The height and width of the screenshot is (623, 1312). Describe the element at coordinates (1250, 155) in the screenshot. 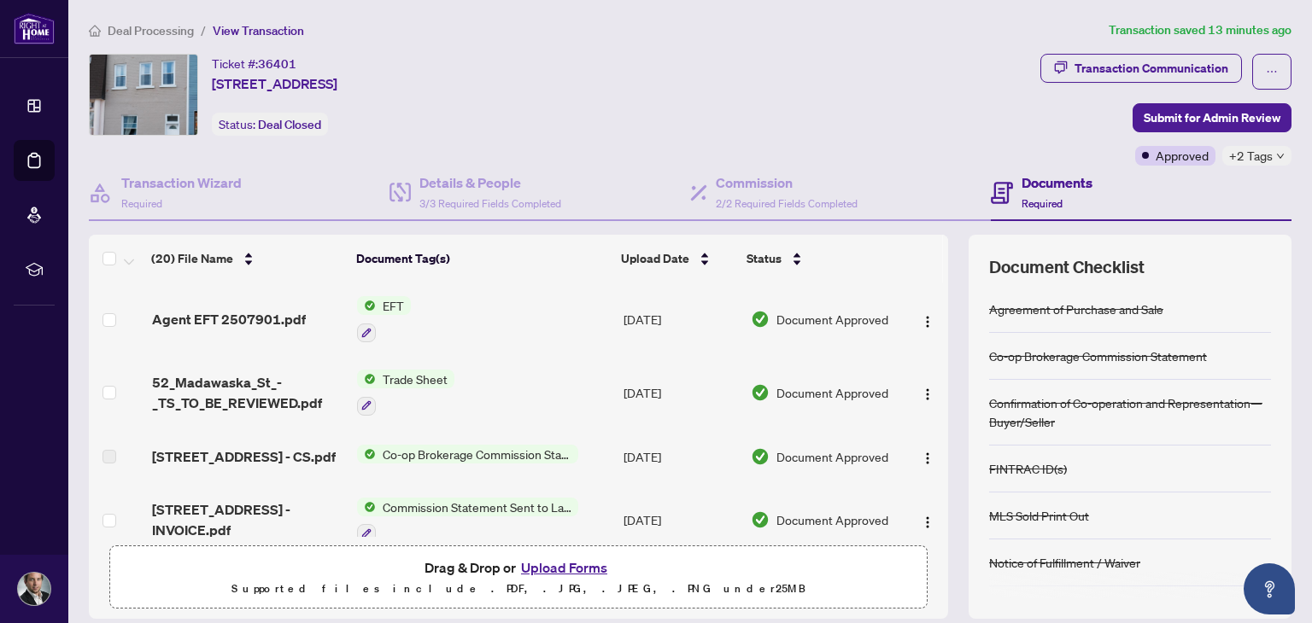

I see `span: +2 Tags` at that location.